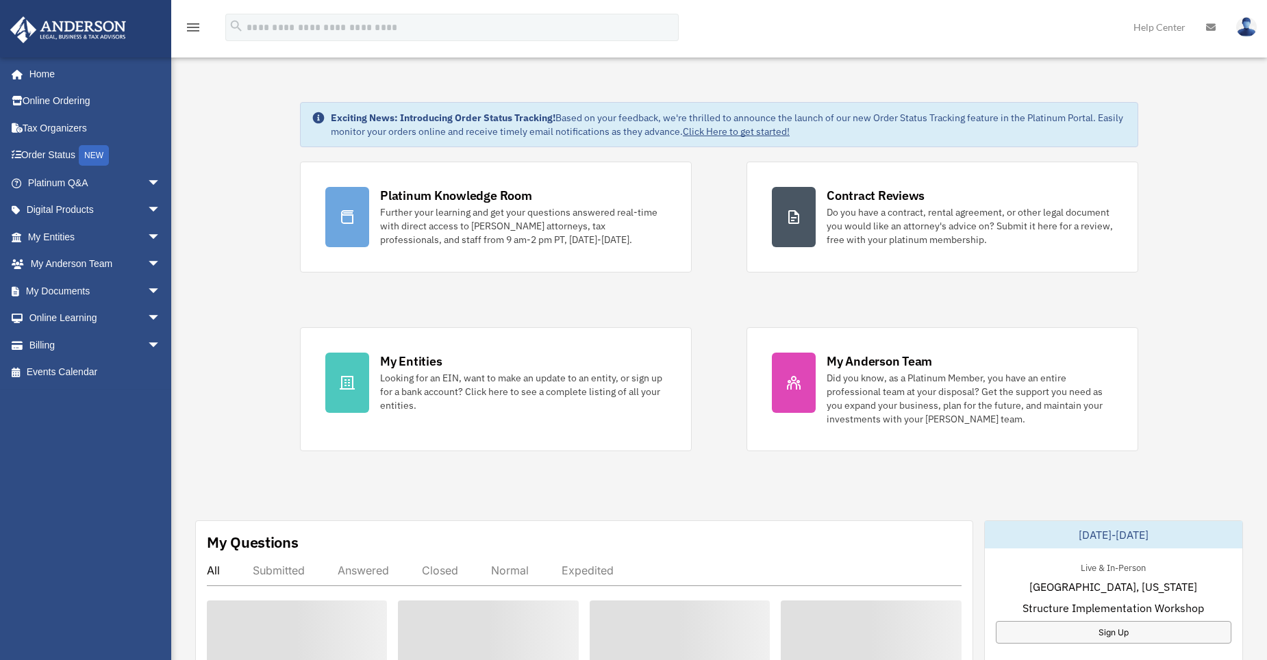 The width and height of the screenshot is (1267, 660). I want to click on a: Online Learningarrow_drop_down, so click(95, 319).